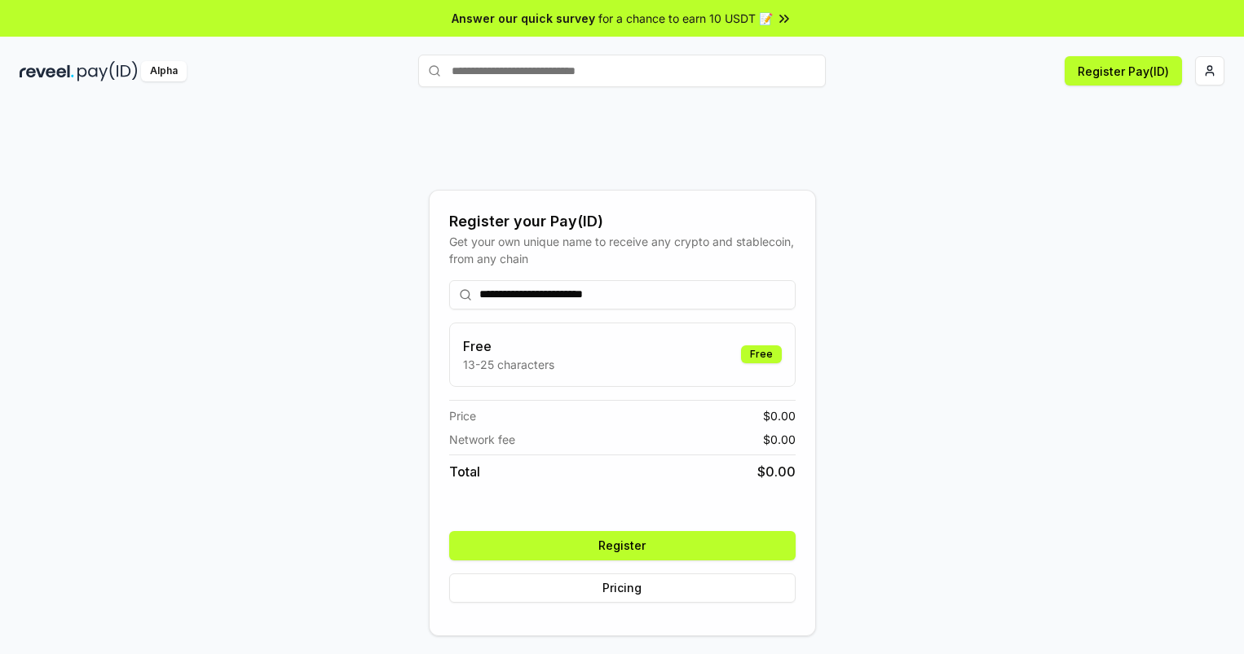 This screenshot has width=1244, height=654. I want to click on span: Price, so click(462, 416).